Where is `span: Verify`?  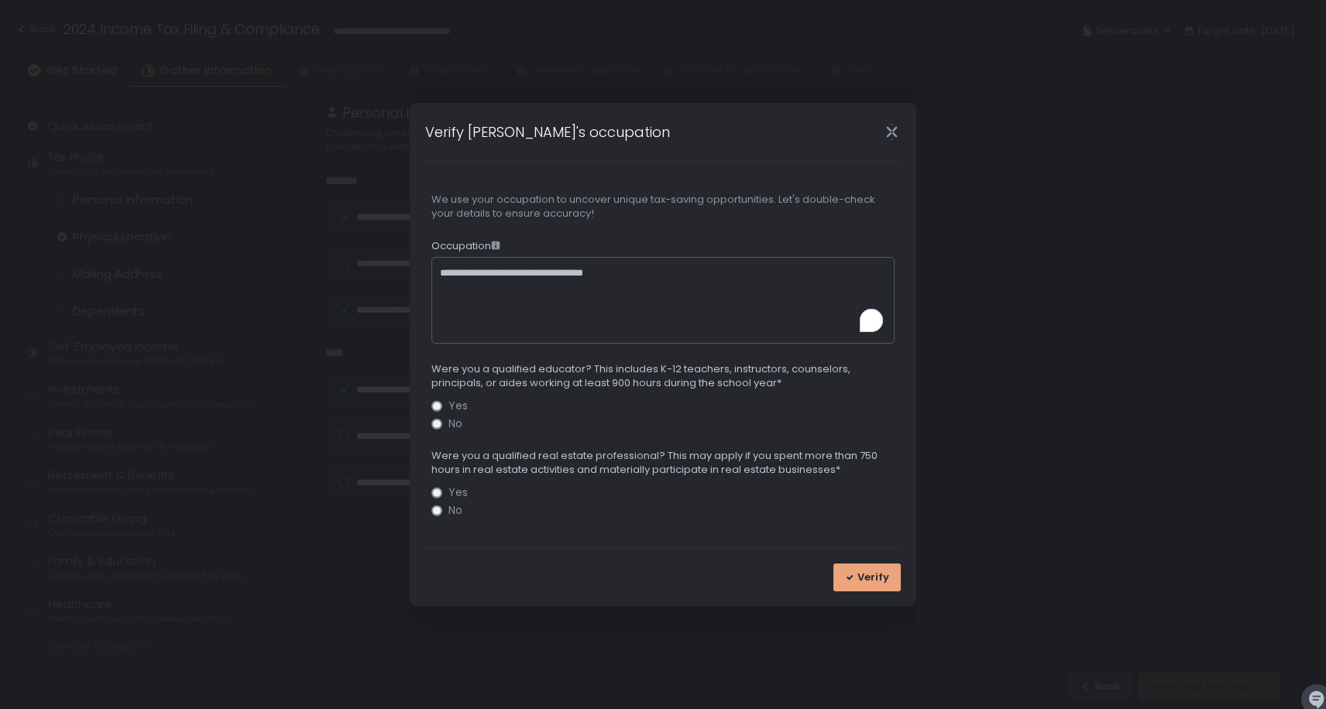 span: Verify is located at coordinates (873, 578).